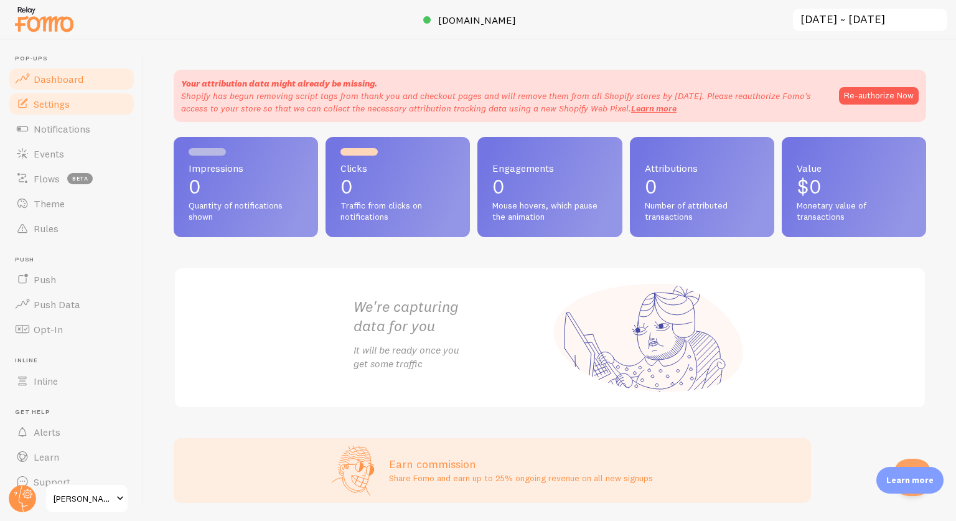  Describe the element at coordinates (521, 478) in the screenshot. I see `p: Share Fomo and earn up to 25% ongoing revenue on all new signups` at that location.